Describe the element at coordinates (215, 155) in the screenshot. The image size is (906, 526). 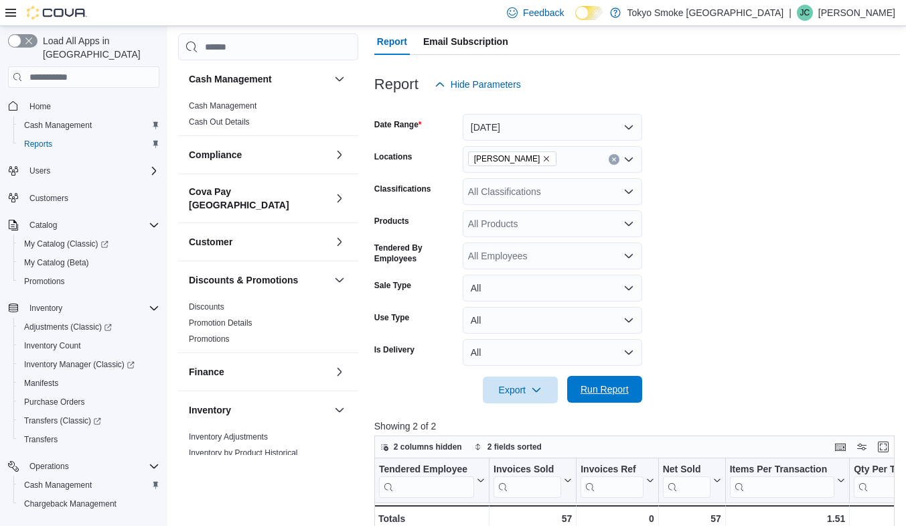
I see `h3: Compliance` at that location.